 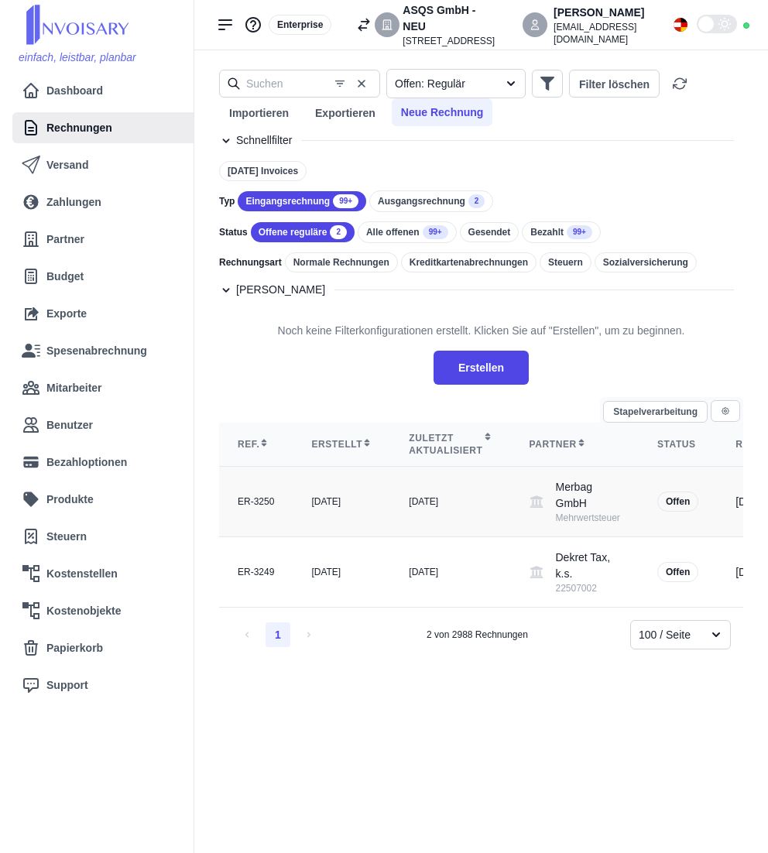 What do you see at coordinates (448, 19) in the screenshot?
I see `div: ASQS GmbH - NEU` at bounding box center [448, 19].